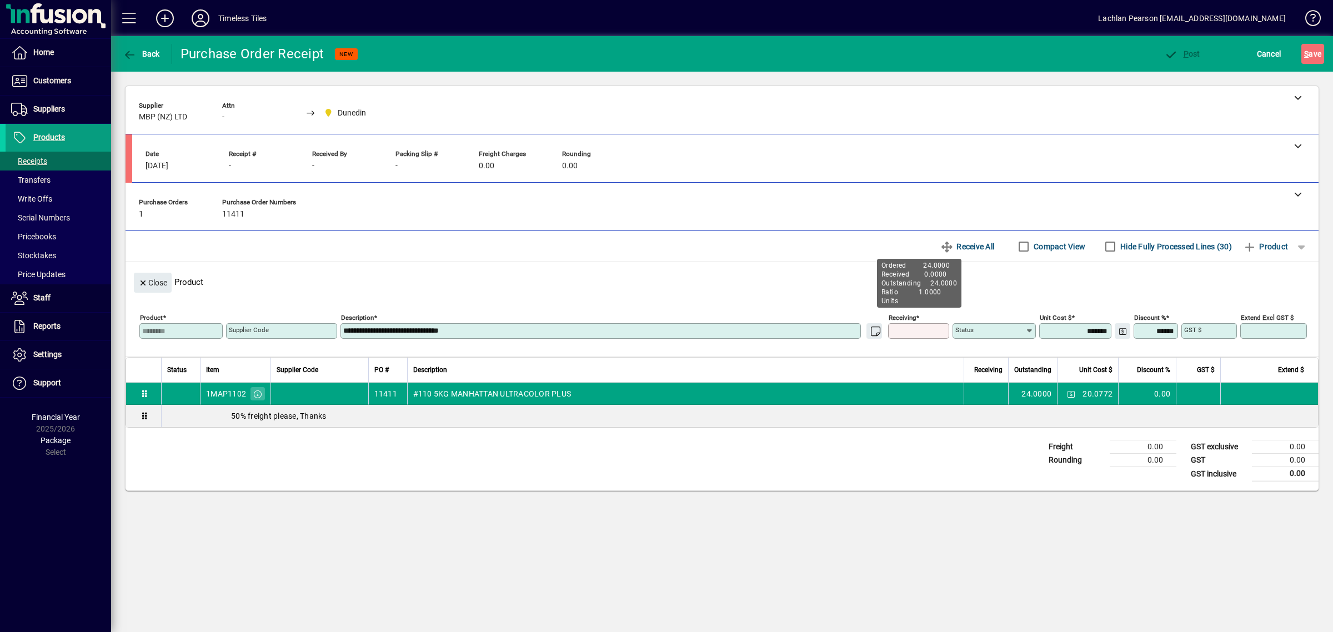 Image resolution: width=1333 pixels, height=632 pixels. What do you see at coordinates (1313, 54) in the screenshot?
I see `span: ave` at bounding box center [1313, 54].